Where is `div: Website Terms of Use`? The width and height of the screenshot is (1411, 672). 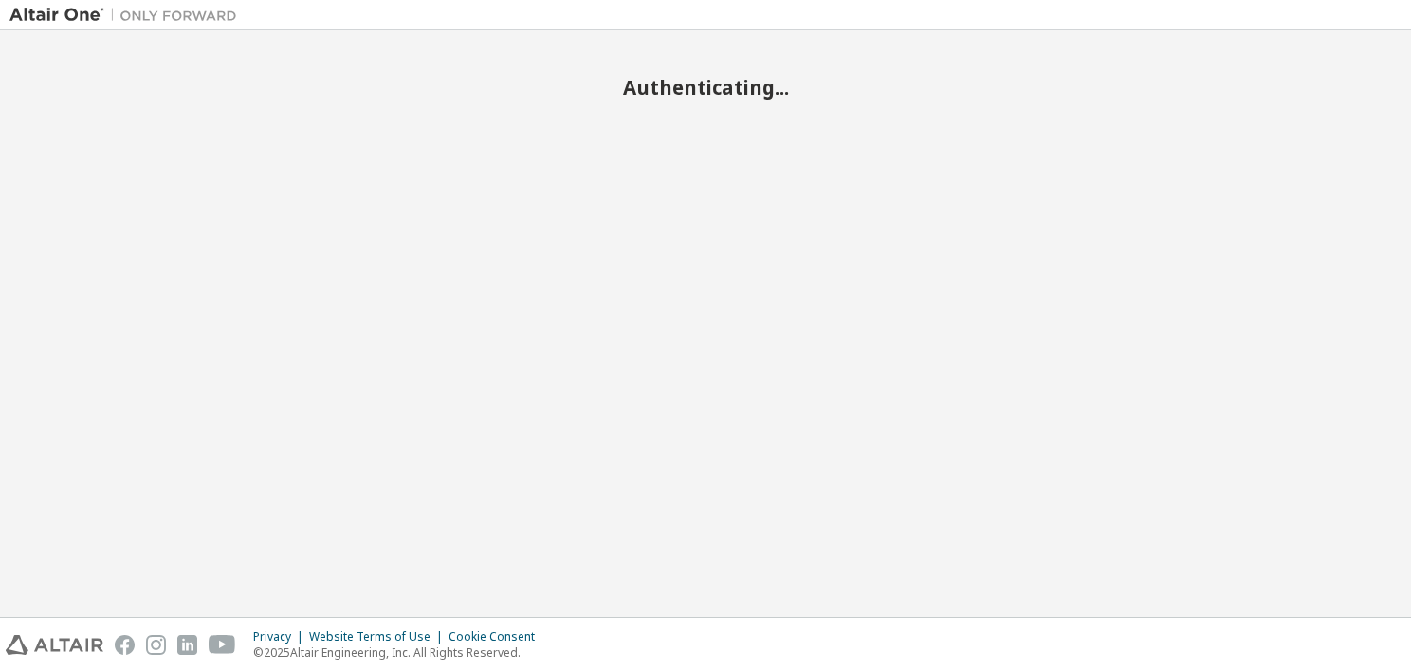
div: Website Terms of Use is located at coordinates (378, 636).